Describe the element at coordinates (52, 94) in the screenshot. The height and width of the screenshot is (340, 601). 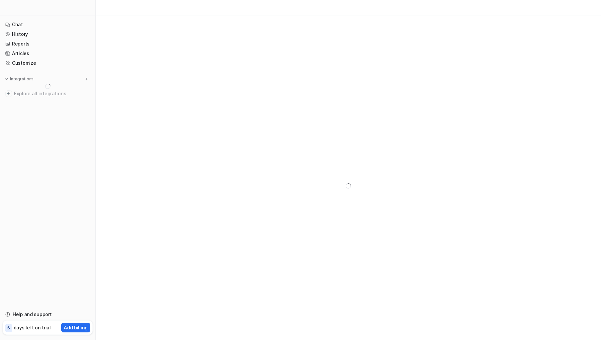
I see `span: Explore all integrations` at that location.